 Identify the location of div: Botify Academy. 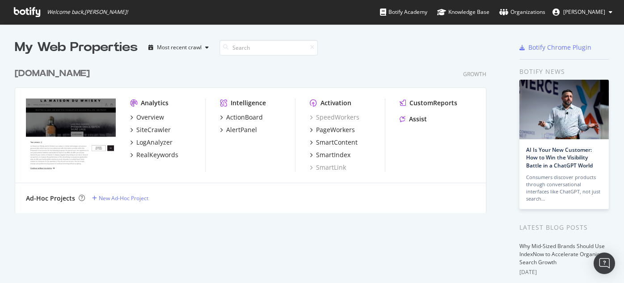
(404, 12).